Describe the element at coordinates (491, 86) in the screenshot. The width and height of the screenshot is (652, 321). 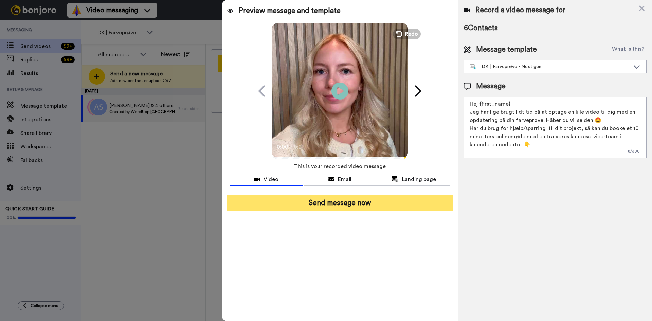
I see `span: Message` at that location.